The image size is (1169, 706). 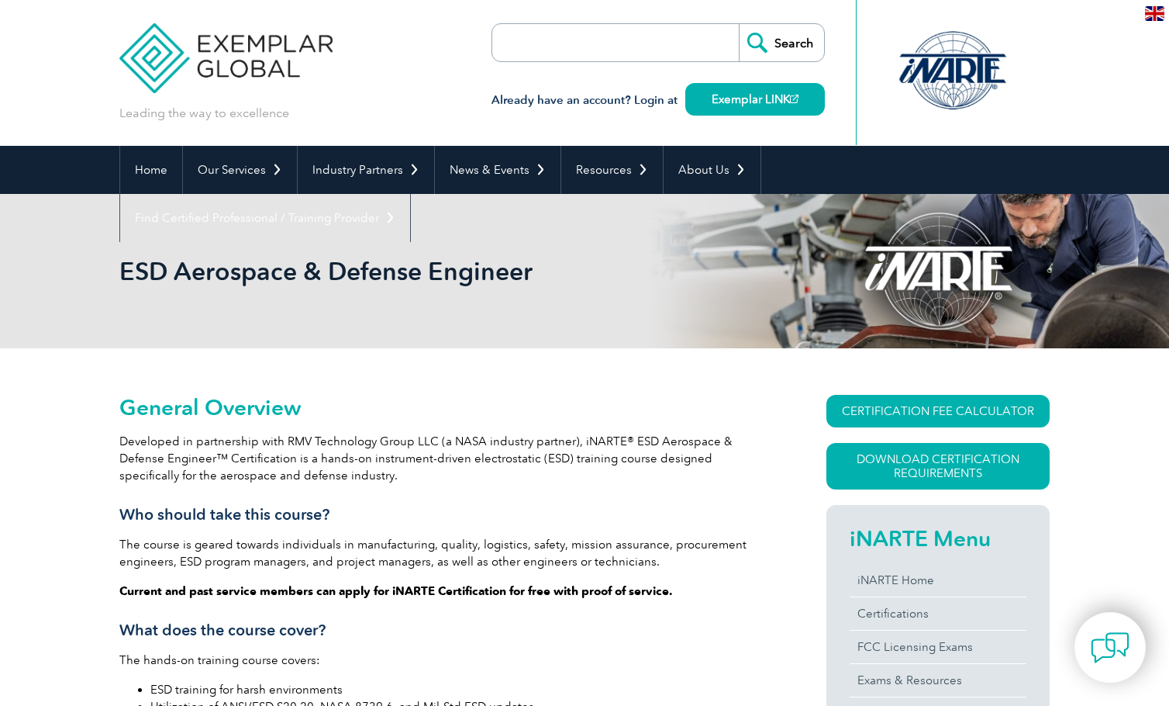 What do you see at coordinates (1155, 13) in the screenshot?
I see `img: en` at bounding box center [1155, 13].